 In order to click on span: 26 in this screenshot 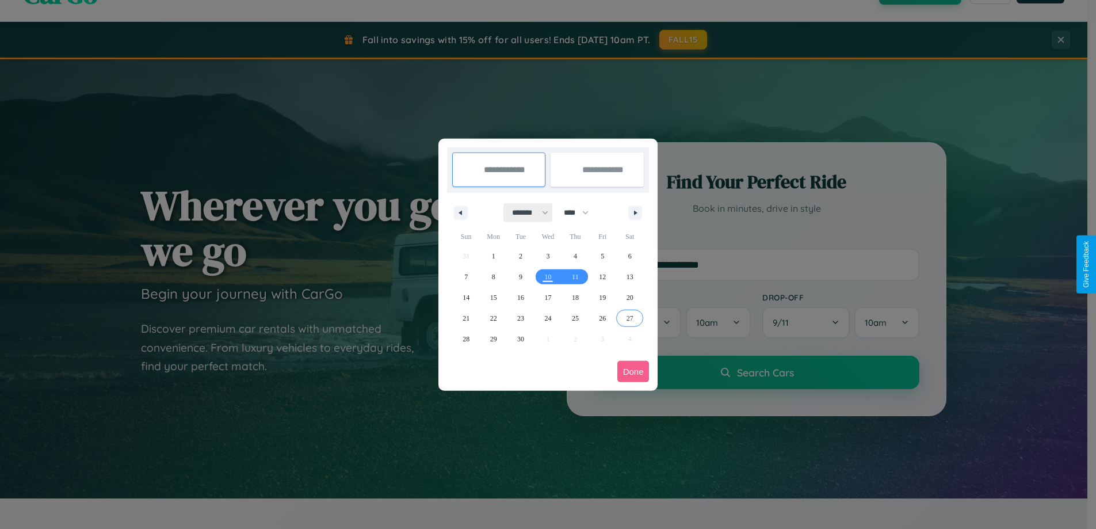, I will do `click(602, 318)`.